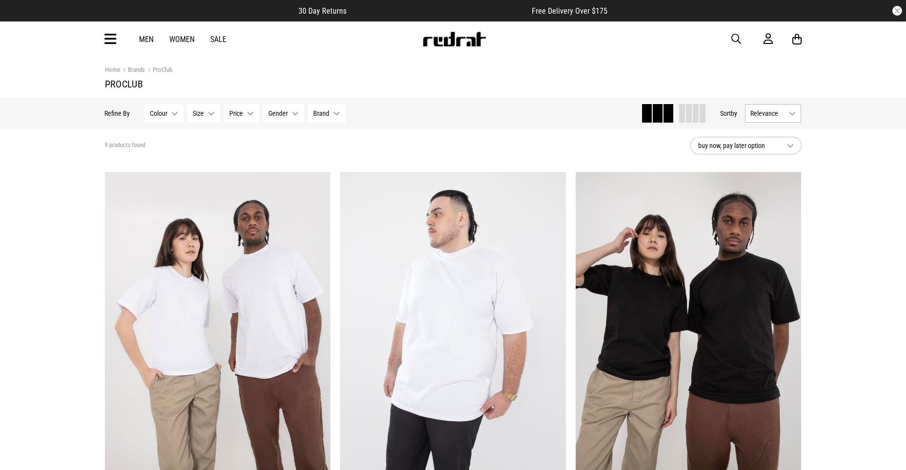  Describe the element at coordinates (454, 39) in the screenshot. I see `img: Redrat logo` at that location.